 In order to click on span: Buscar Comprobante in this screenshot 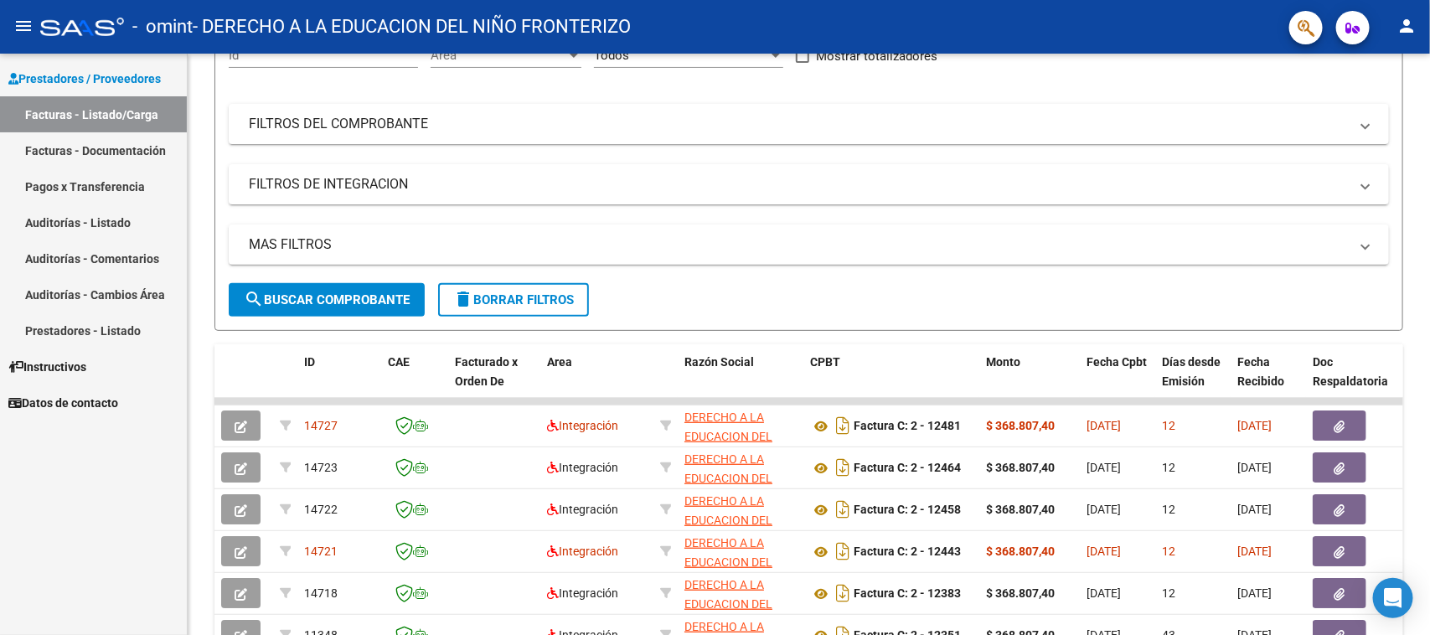, I will do `click(327, 300)`.